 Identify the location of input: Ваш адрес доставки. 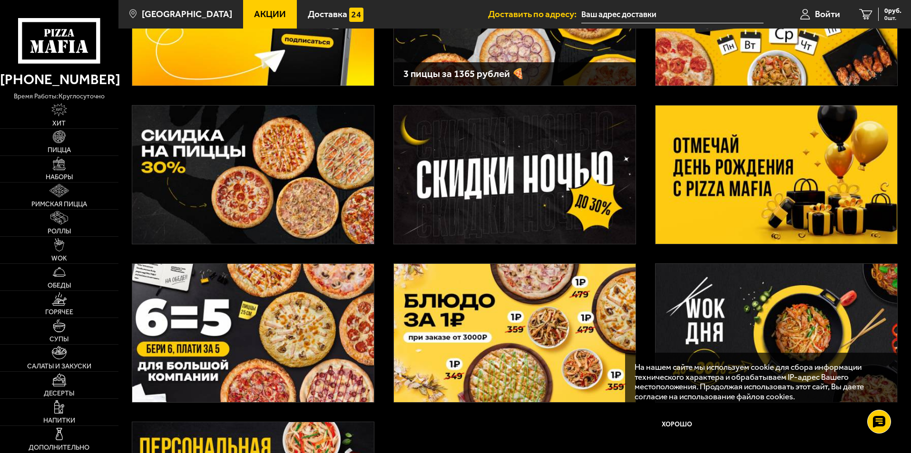
(672, 14).